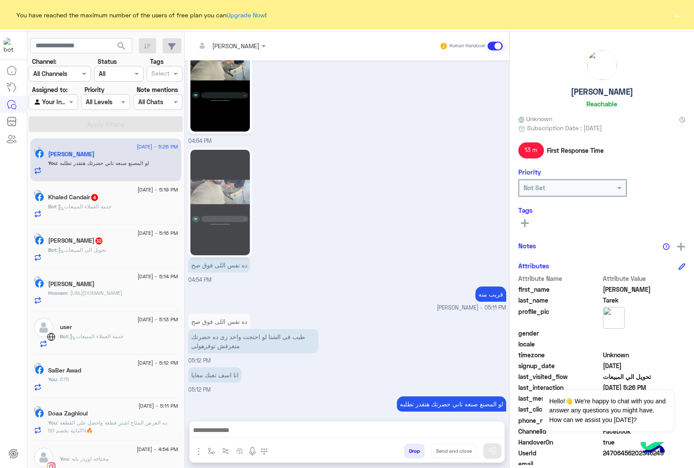 The width and height of the screenshot is (694, 468). Describe the element at coordinates (160, 74) in the screenshot. I see `div: Select` at that location.